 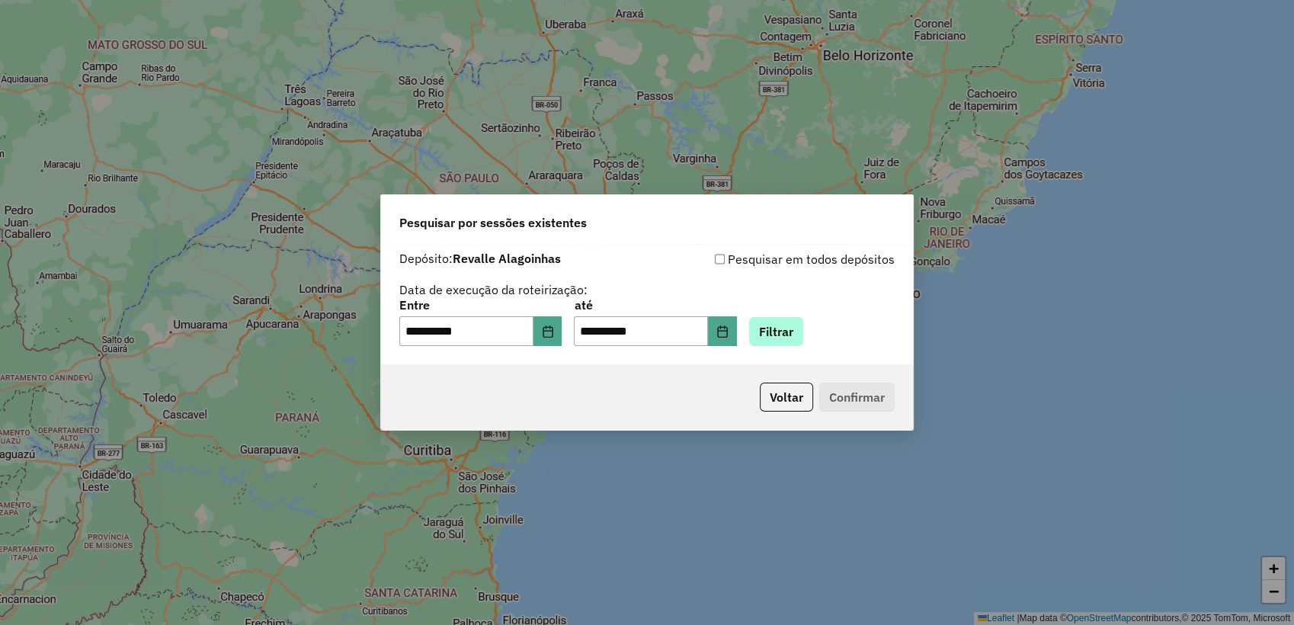 I want to click on label: até, so click(x=655, y=305).